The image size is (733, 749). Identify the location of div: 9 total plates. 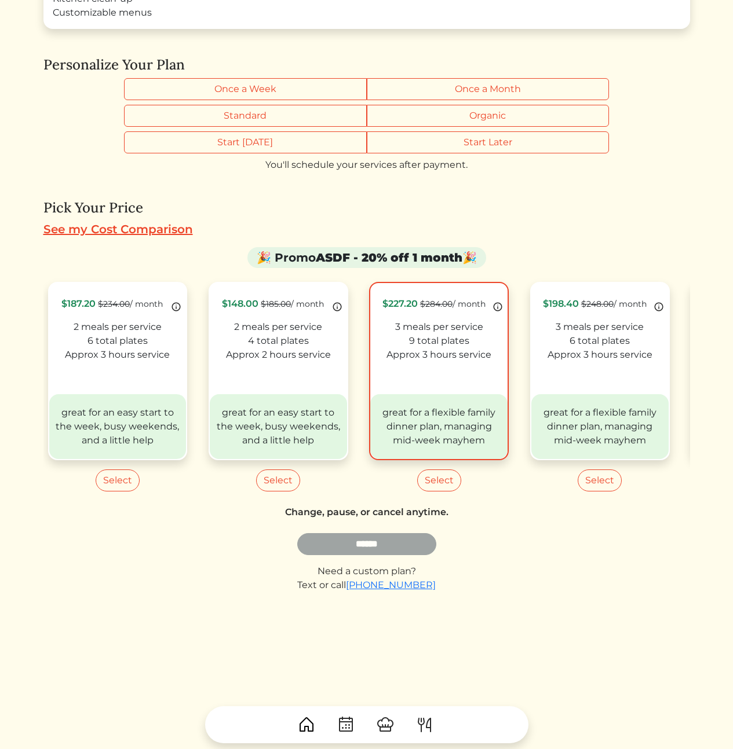
(438, 341).